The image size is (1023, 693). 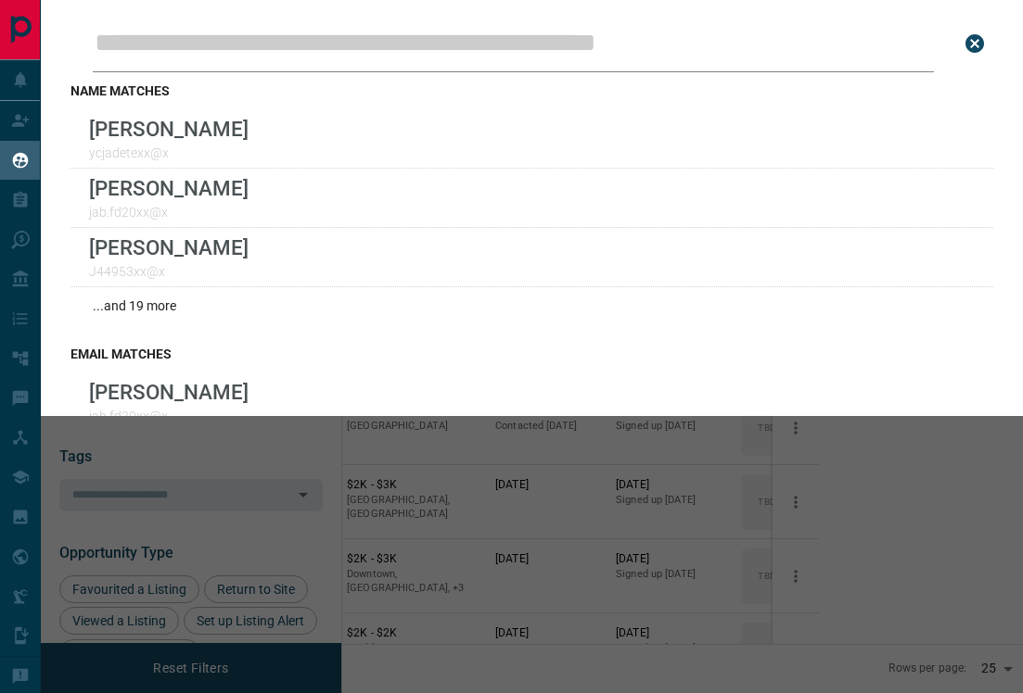 I want to click on h3: name matches, so click(x=531, y=91).